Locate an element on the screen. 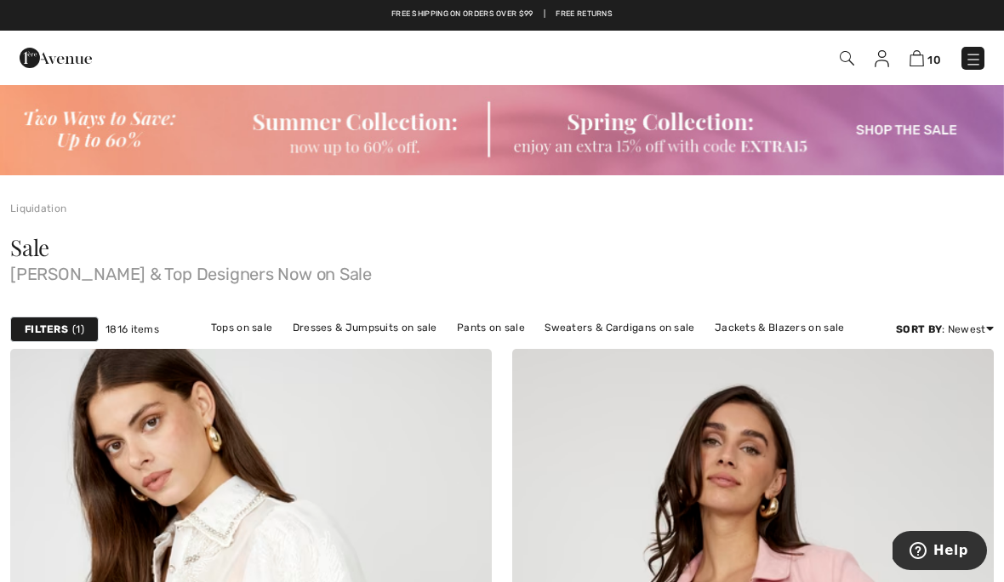  span: Help is located at coordinates (58, 20).